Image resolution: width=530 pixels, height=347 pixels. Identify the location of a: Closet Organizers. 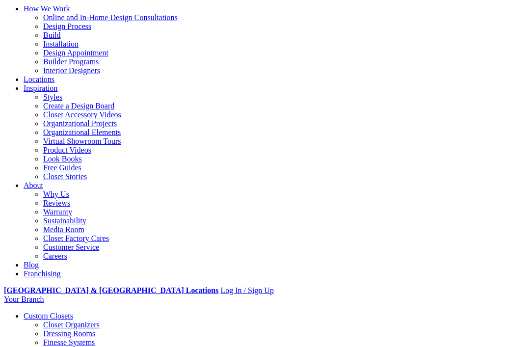
(71, 325).